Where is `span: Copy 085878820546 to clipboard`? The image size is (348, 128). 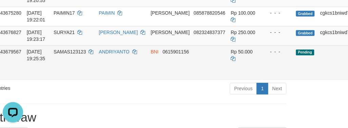
span: Copy 085878820546 to clipboard is located at coordinates (209, 13).